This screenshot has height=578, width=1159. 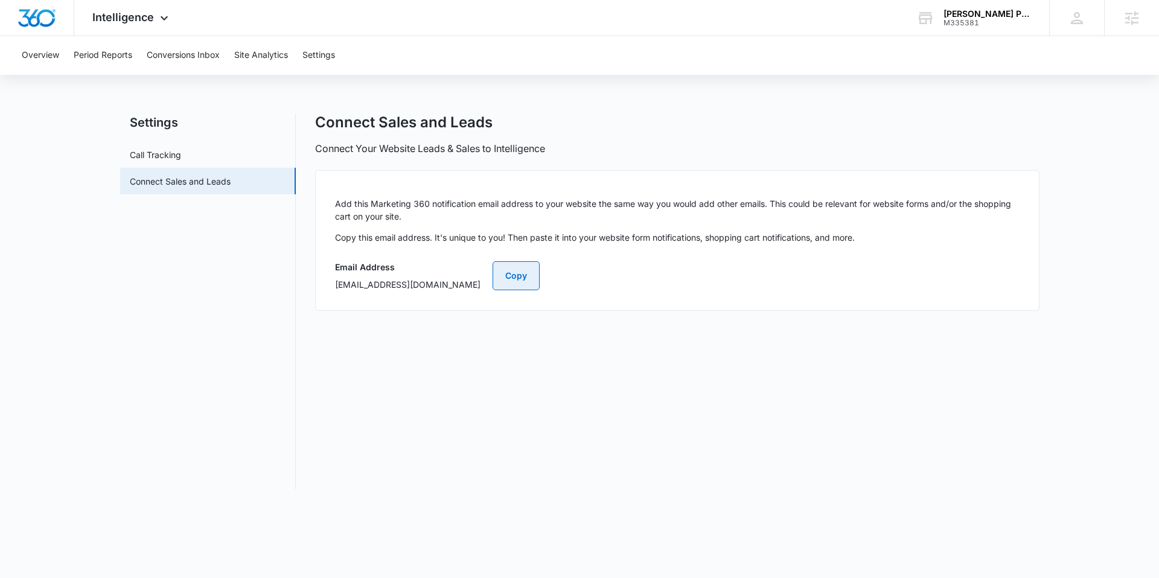 I want to click on button: Copy, so click(x=516, y=276).